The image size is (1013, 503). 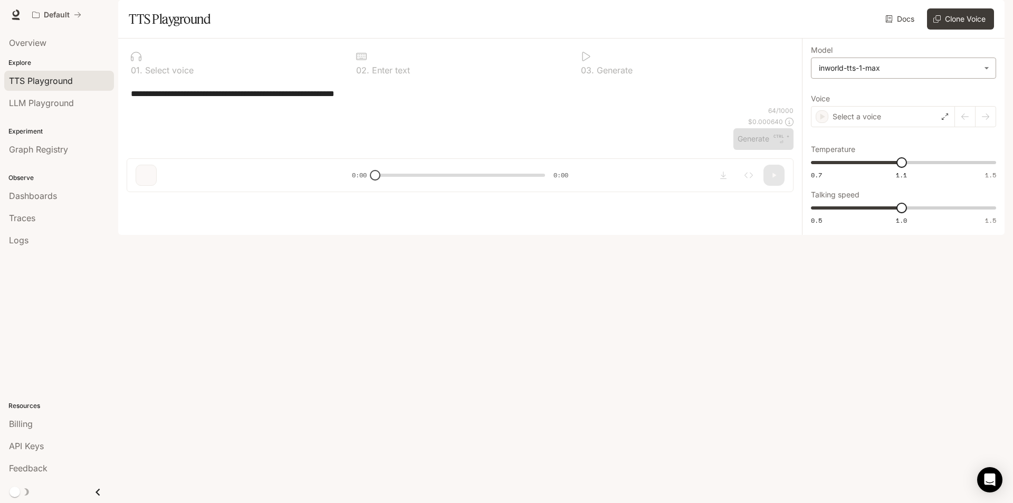 What do you see at coordinates (766, 121) in the screenshot?
I see `p: $ 0.000640` at bounding box center [766, 121].